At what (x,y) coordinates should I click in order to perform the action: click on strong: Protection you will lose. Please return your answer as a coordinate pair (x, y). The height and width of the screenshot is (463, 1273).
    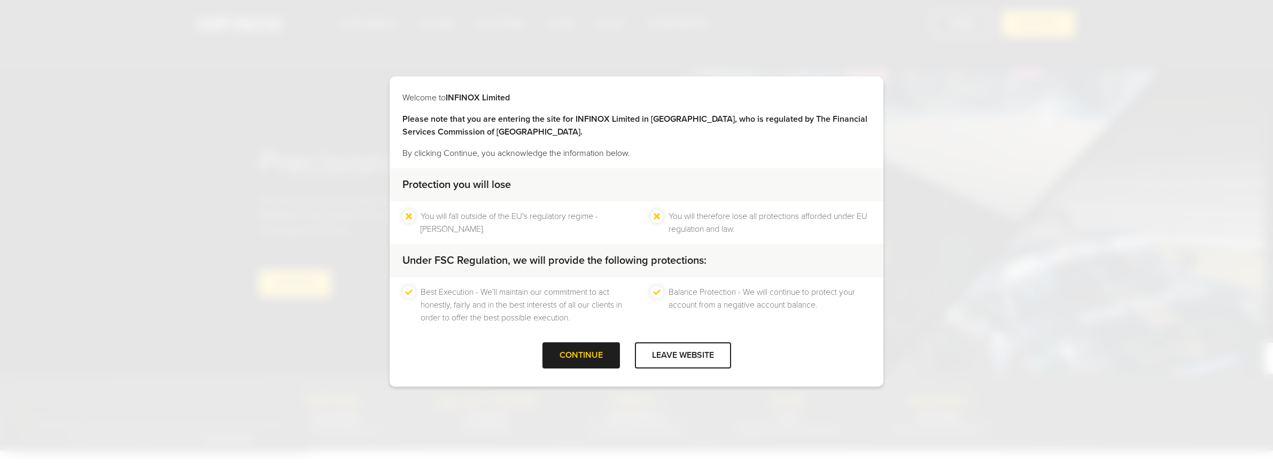
    Looking at the image, I should click on (456, 185).